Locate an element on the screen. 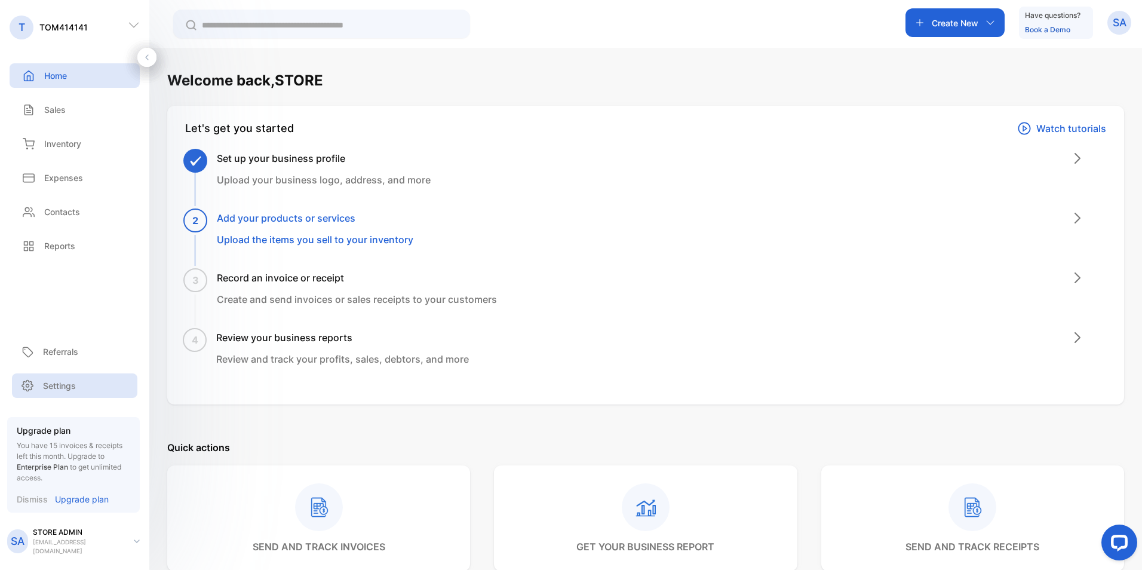 The height and width of the screenshot is (570, 1142). span: 2 is located at coordinates (195, 220).